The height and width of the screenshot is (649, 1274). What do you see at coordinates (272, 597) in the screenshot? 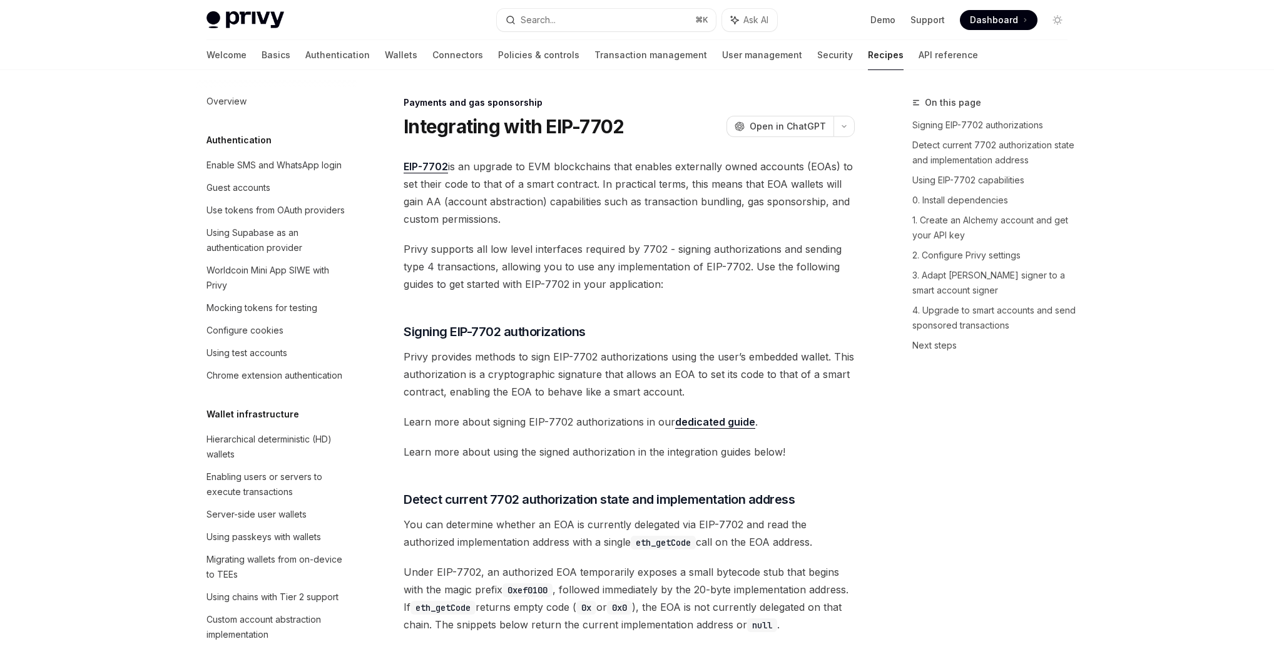
I see `div: Using chains with Tier 2 support` at bounding box center [272, 597].